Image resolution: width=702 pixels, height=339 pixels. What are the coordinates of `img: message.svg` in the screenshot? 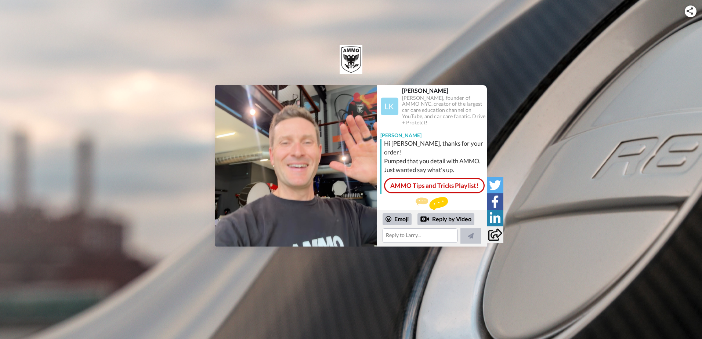 It's located at (431, 204).